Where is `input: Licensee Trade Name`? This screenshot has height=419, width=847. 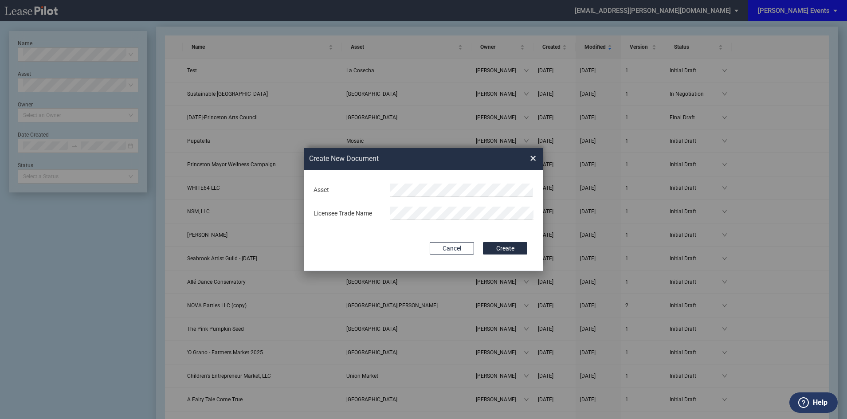 input: Licensee Trade Name is located at coordinates (462, 213).